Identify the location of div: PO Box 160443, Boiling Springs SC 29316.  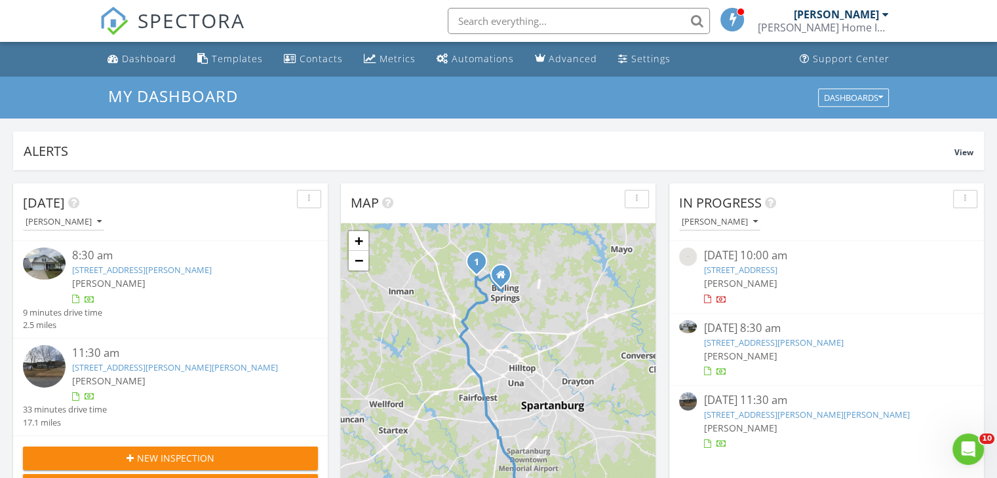
(505, 279).